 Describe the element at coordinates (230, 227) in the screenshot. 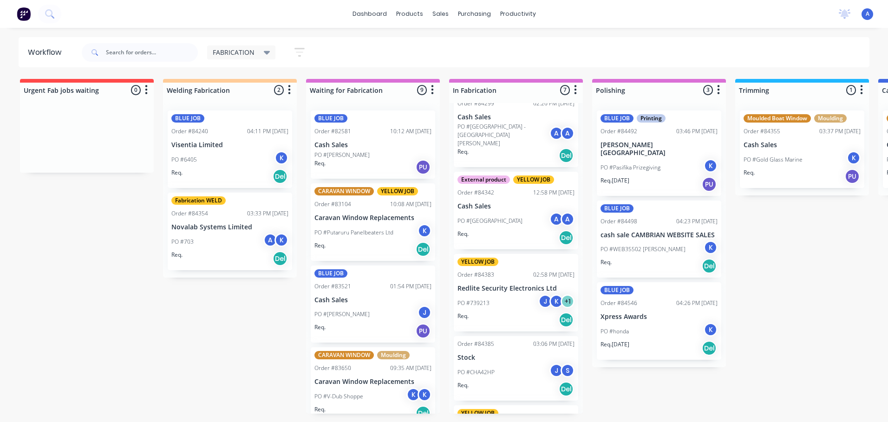

I see `p: Novalab Systems Limited` at that location.